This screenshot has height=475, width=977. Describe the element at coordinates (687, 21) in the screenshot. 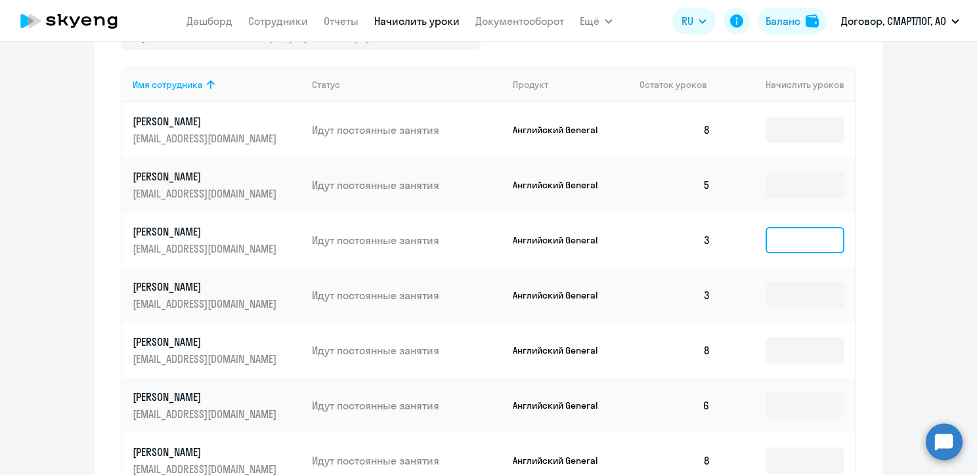

I see `span: RU` at that location.